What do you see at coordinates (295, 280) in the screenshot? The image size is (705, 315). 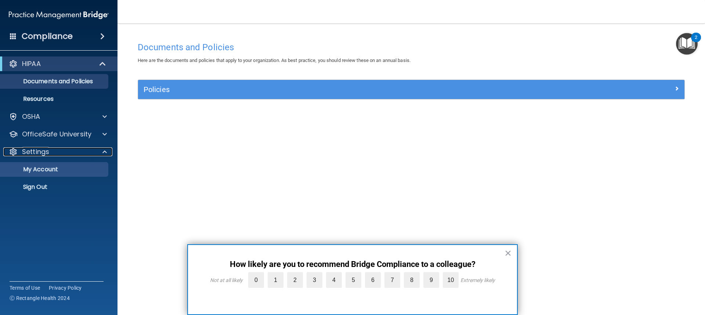 I see `label: 2` at bounding box center [295, 280].